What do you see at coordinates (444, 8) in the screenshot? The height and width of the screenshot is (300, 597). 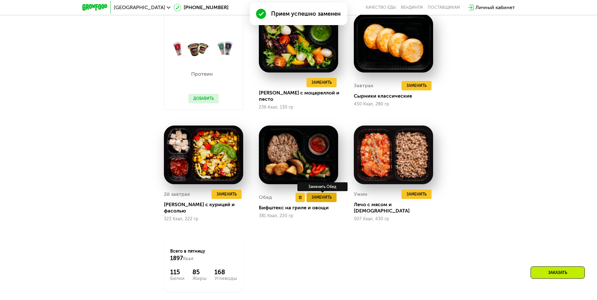 I see `div: поставщикам` at bounding box center [444, 8].